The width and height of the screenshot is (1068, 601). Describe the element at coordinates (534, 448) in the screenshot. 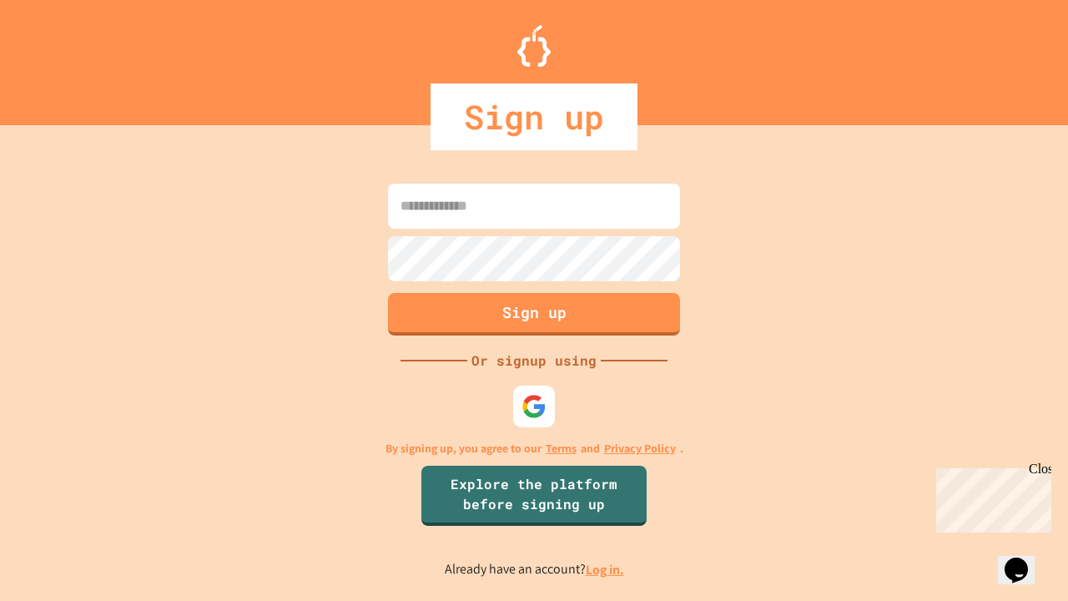

I see `p: By signing up, you agree to our and .` at that location.